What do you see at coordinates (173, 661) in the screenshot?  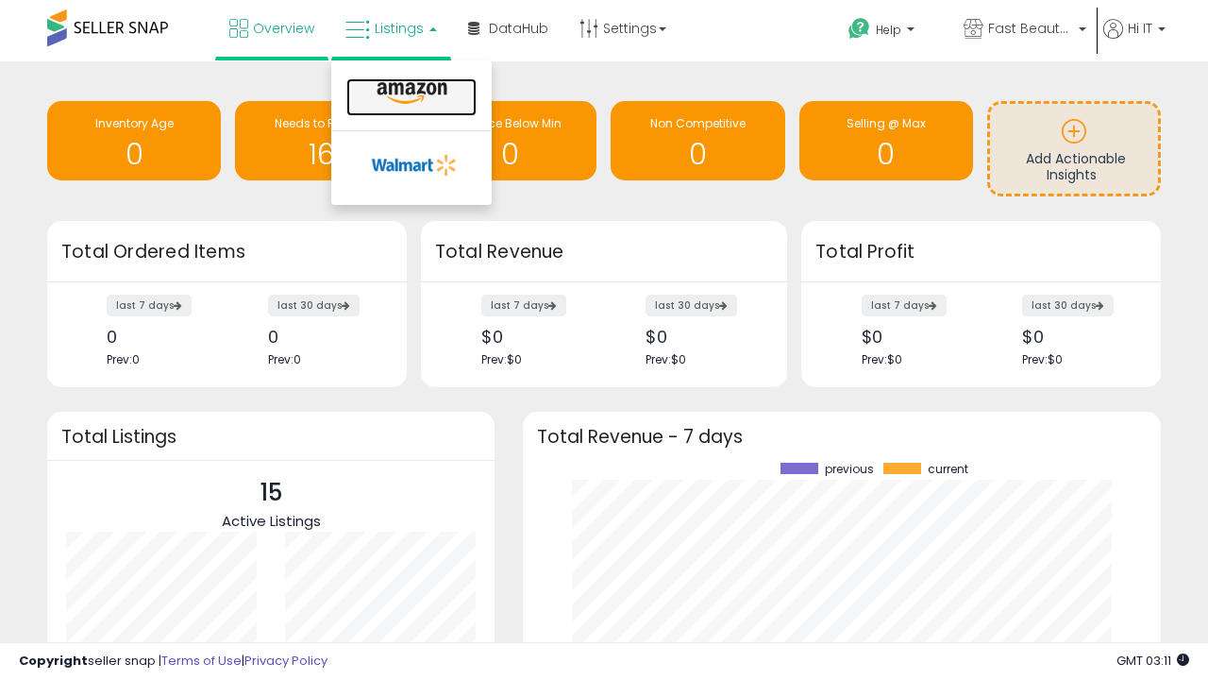 I see `div: seller snap | |` at bounding box center [173, 661].